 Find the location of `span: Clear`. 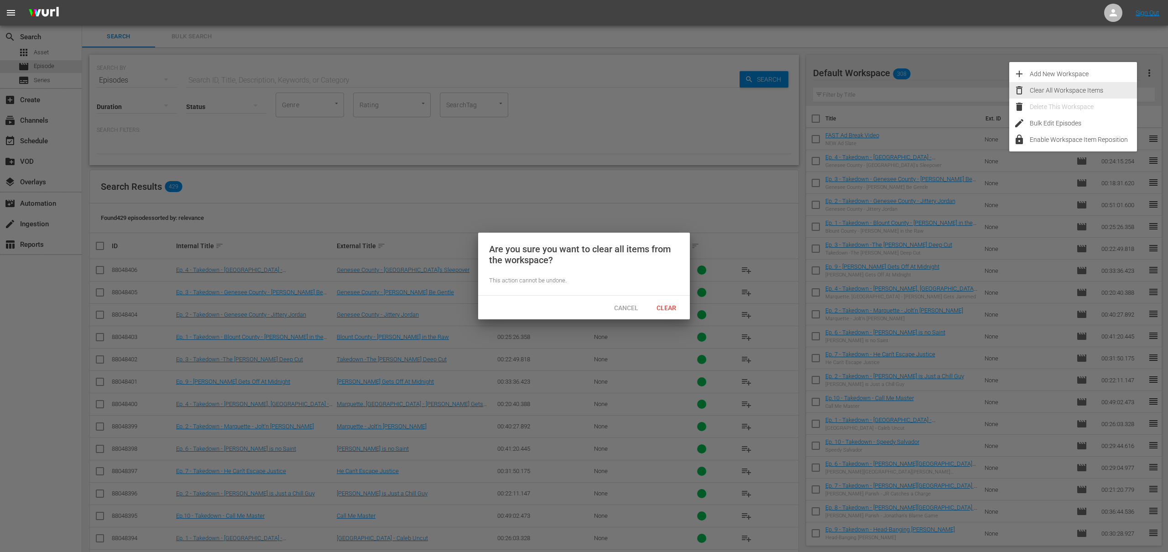

span: Clear is located at coordinates (666, 308).